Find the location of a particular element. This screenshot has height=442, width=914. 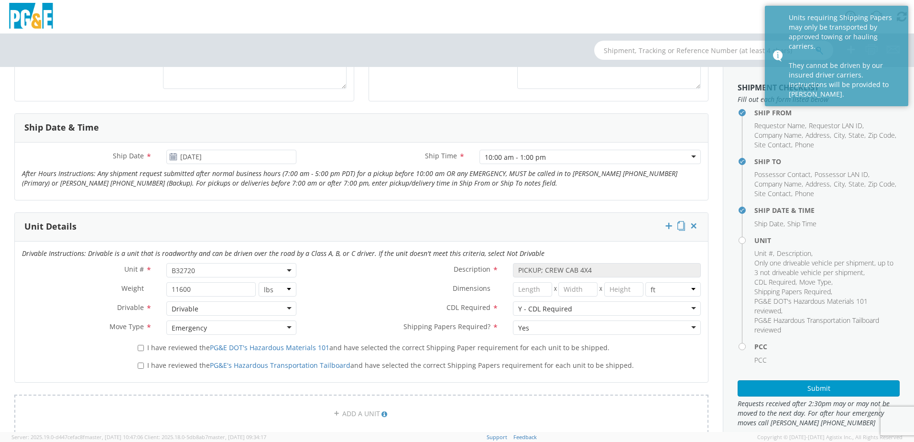

span: Possessor Contact is located at coordinates (783, 174).